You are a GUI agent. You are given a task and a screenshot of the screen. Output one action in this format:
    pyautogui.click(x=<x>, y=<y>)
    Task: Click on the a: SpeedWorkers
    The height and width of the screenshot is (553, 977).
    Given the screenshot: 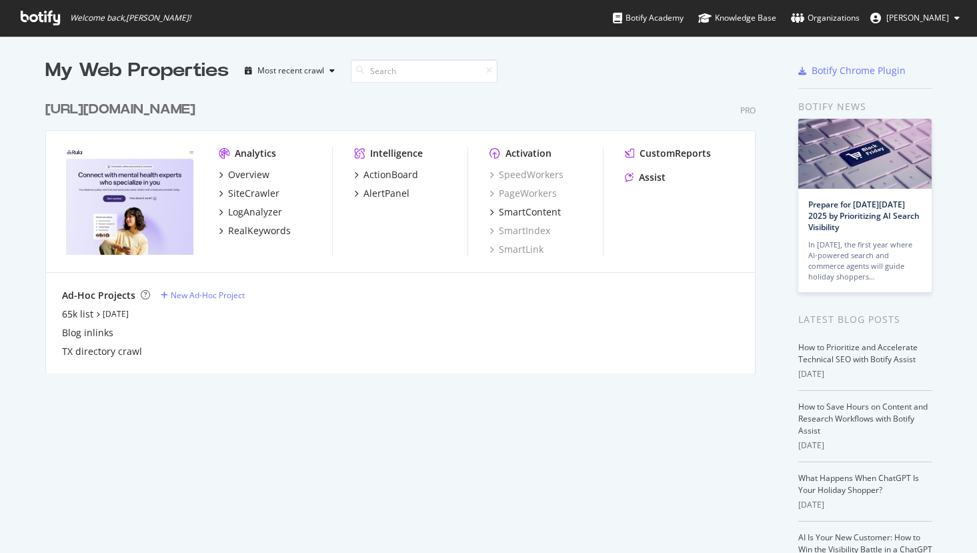 What is the action you would take?
    pyautogui.click(x=526, y=175)
    